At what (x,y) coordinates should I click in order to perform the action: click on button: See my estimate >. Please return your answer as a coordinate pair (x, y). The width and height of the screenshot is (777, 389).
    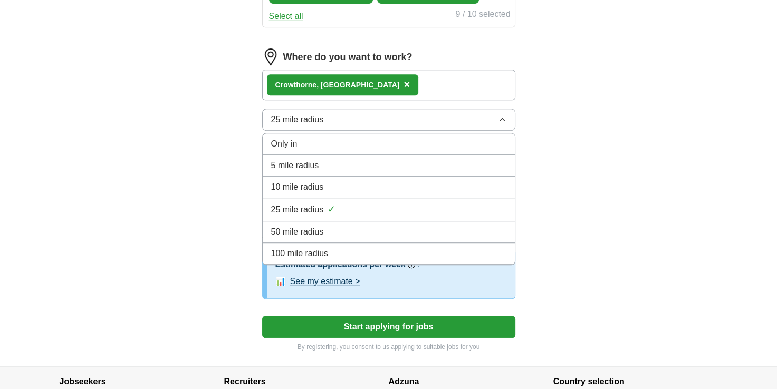
    Looking at the image, I should click on (325, 282).